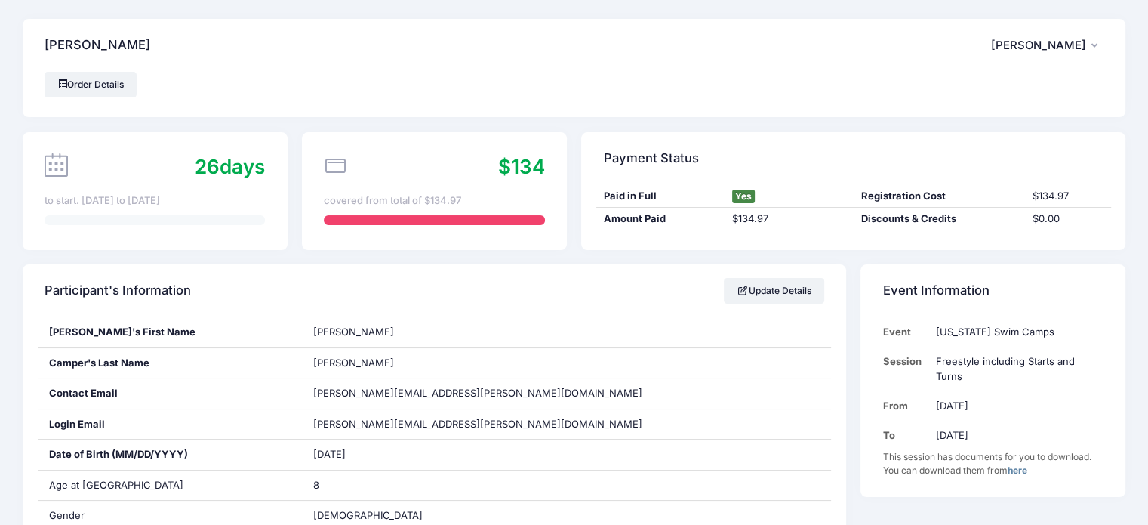 This screenshot has width=1148, height=525. Describe the element at coordinates (906, 368) in the screenshot. I see `td: Session` at that location.